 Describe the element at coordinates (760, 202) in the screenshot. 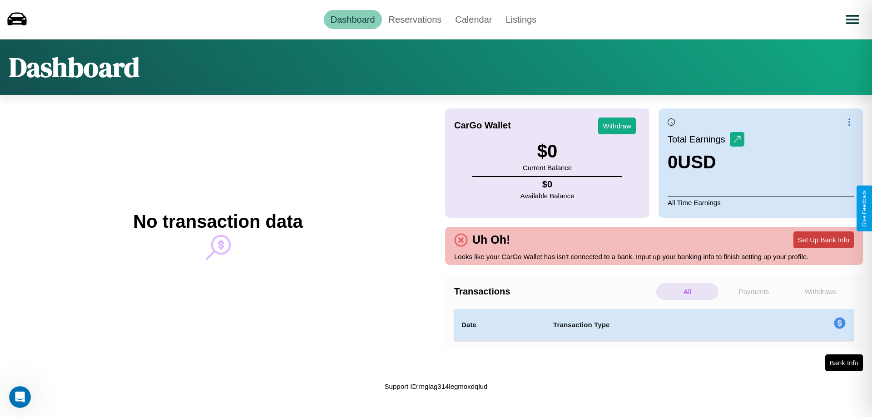

I see `p: All Time Earnings` at that location.